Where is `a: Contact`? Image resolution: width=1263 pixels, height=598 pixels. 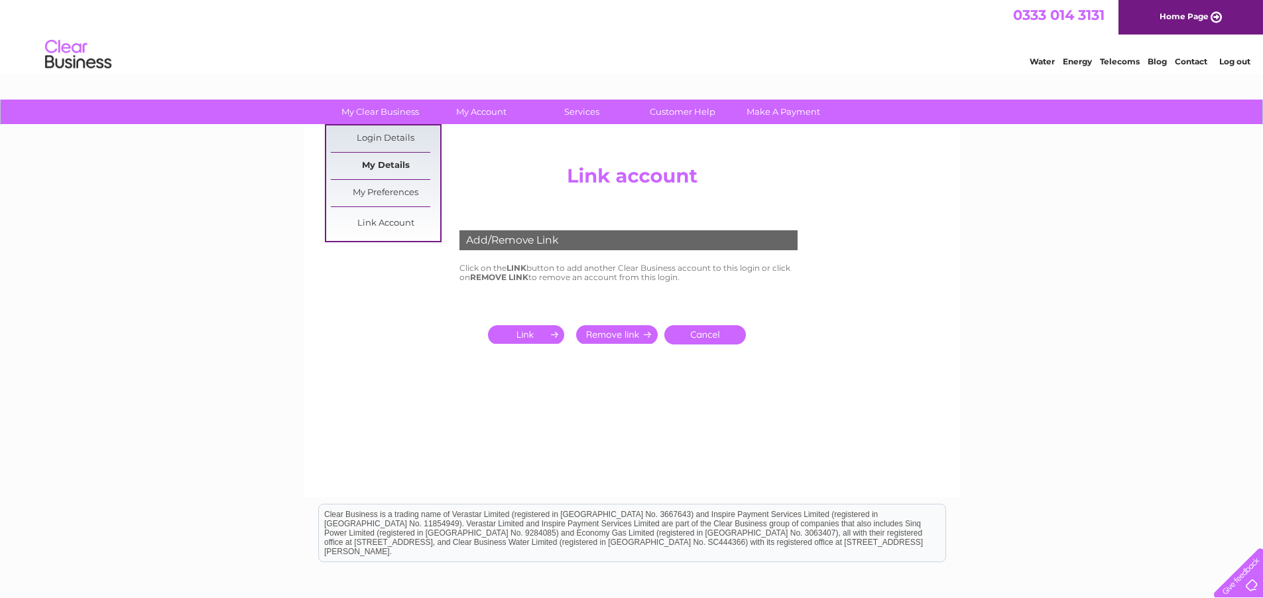
a: Contact is located at coordinates (1191, 61).